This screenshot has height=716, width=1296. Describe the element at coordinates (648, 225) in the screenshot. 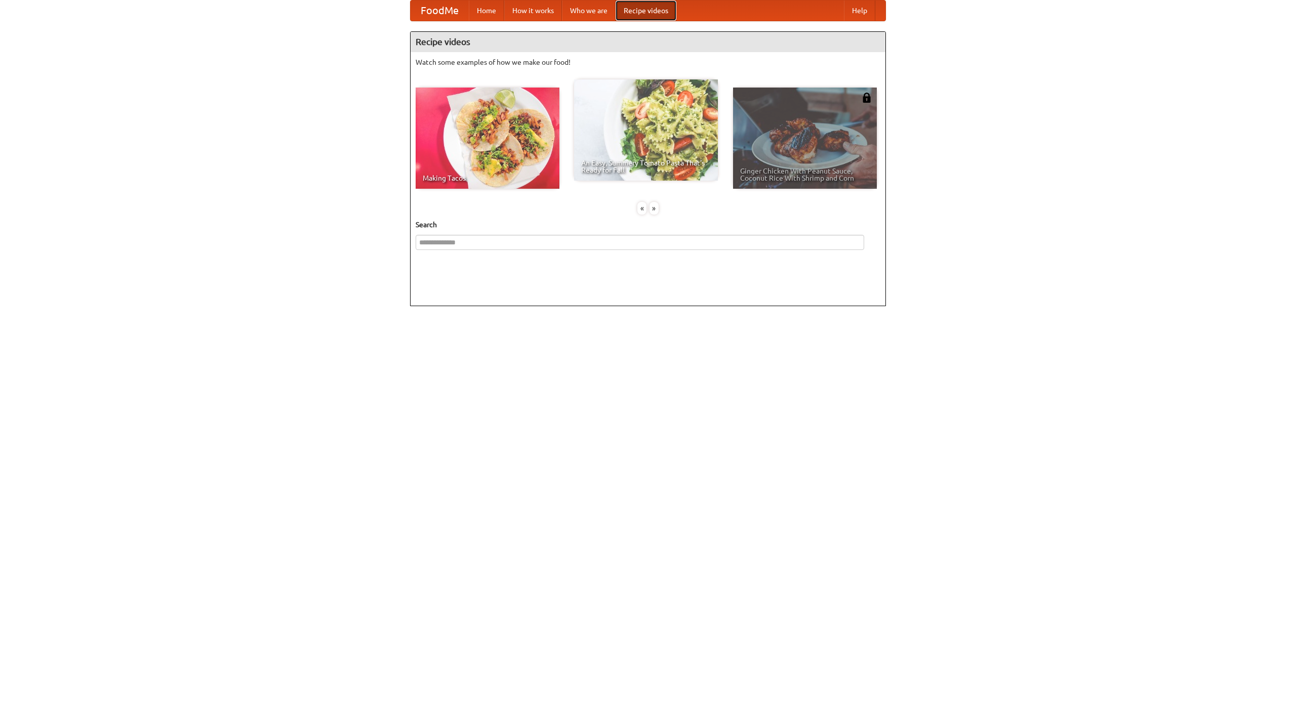

I see `h5: Search` at that location.